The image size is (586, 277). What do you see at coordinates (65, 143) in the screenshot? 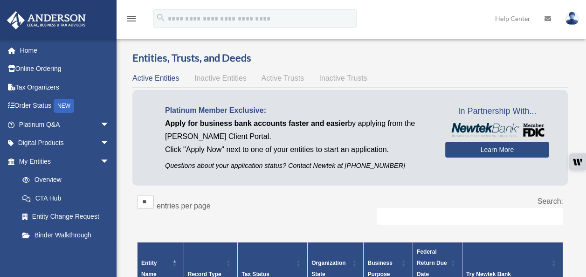
I see `a: Digital Productsarrow_drop_down` at bounding box center [65, 143].